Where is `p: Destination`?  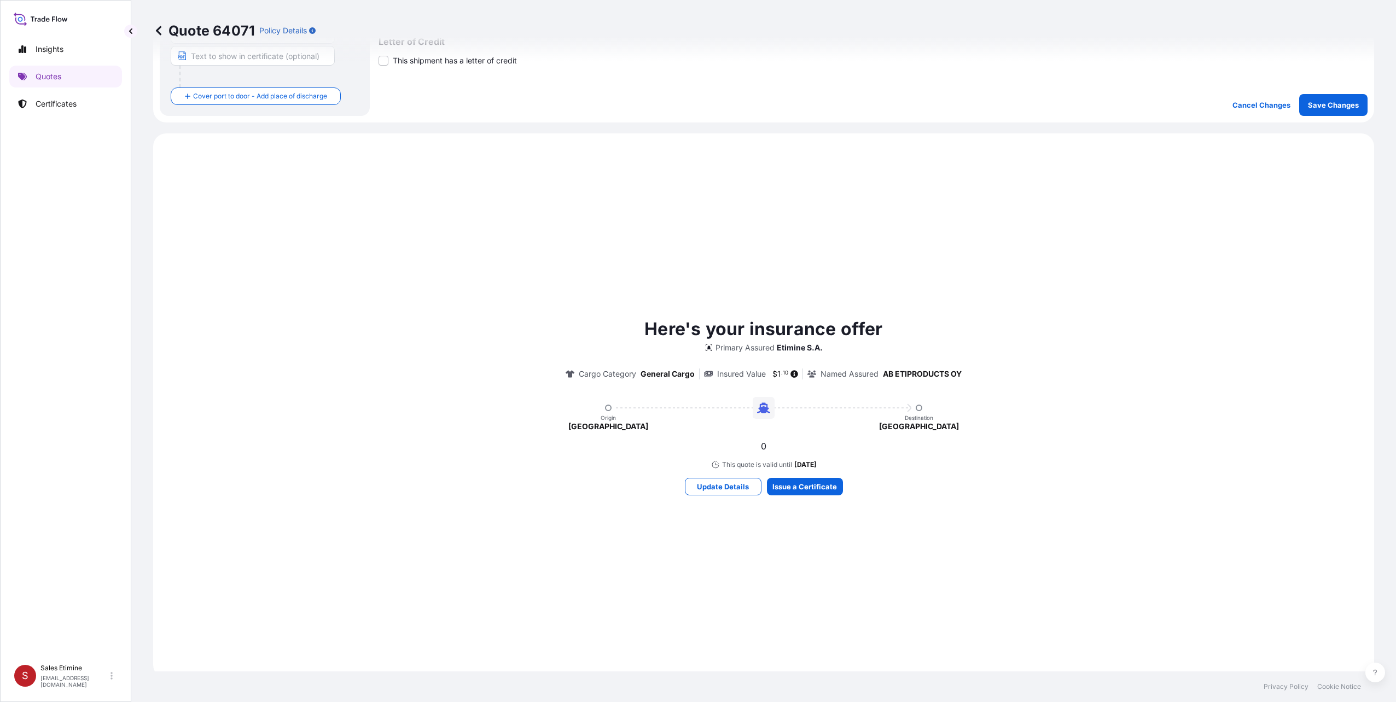
p: Destination is located at coordinates (919, 418).